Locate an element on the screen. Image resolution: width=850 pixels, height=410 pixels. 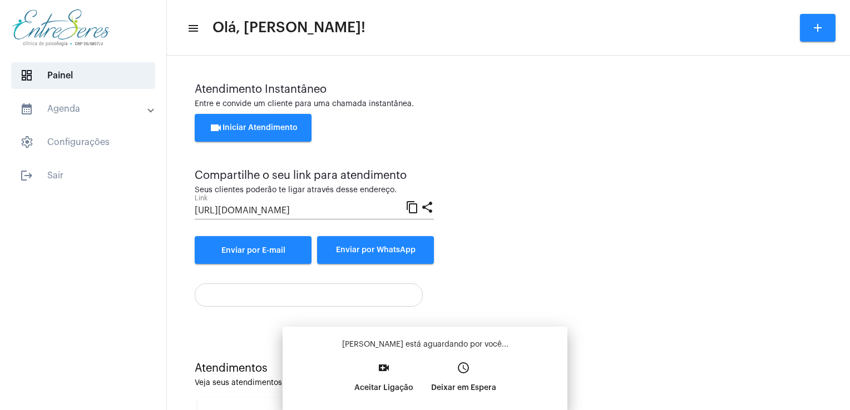
mat-panel-title: Agenda is located at coordinates (84, 109).